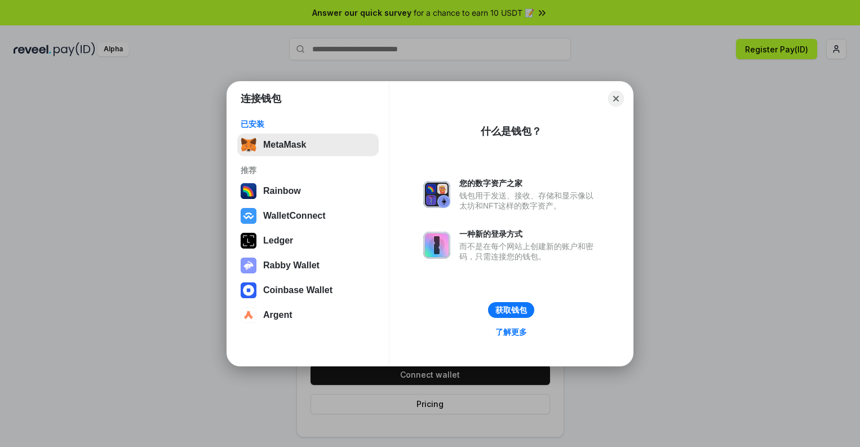 The image size is (860, 447). I want to click on h1: 连接钱包, so click(261, 99).